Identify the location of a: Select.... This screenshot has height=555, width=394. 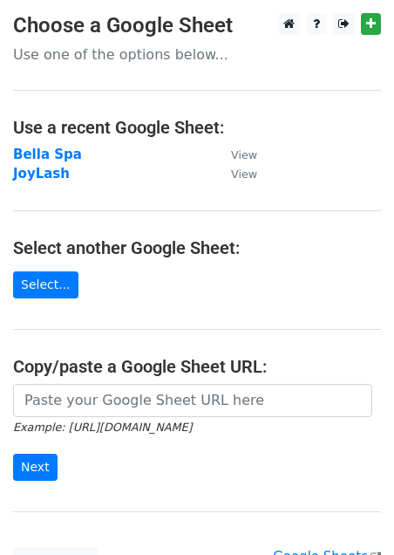
(45, 284).